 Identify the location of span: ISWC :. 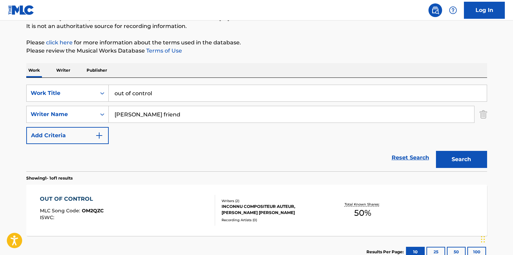
(48, 217).